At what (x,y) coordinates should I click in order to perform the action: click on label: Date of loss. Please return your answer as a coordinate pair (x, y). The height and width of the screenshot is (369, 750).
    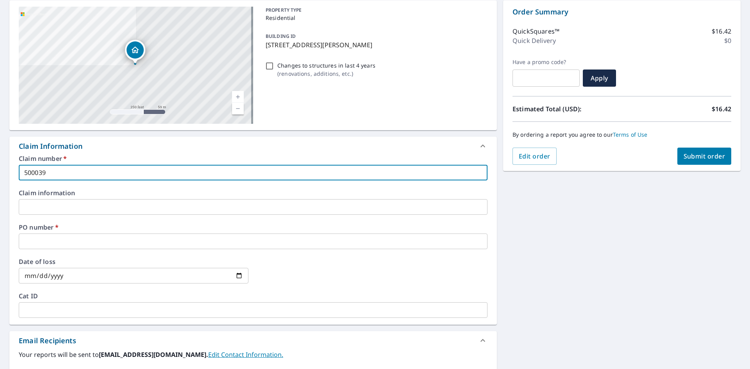
    Looking at the image, I should click on (134, 262).